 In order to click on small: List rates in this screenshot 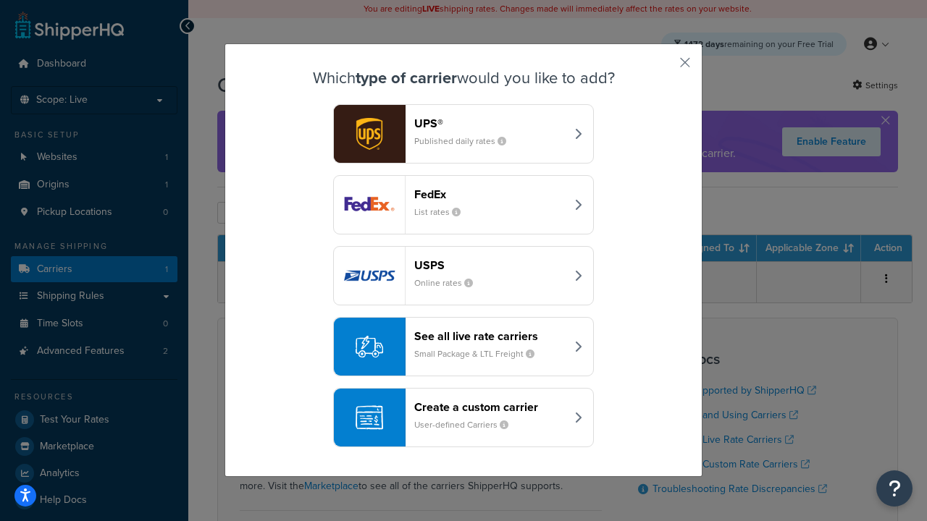, I will do `click(443, 212)`.